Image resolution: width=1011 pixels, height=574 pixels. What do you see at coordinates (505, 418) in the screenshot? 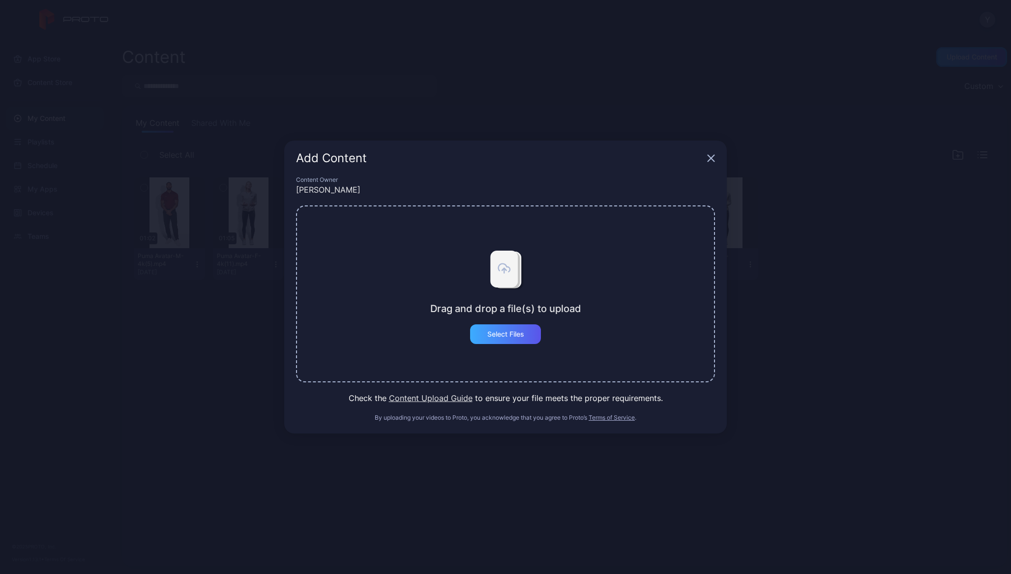
I see `div: By uploading your videos to Proto, you acknowledge that you agree to Proto’s .` at bounding box center [505, 418].